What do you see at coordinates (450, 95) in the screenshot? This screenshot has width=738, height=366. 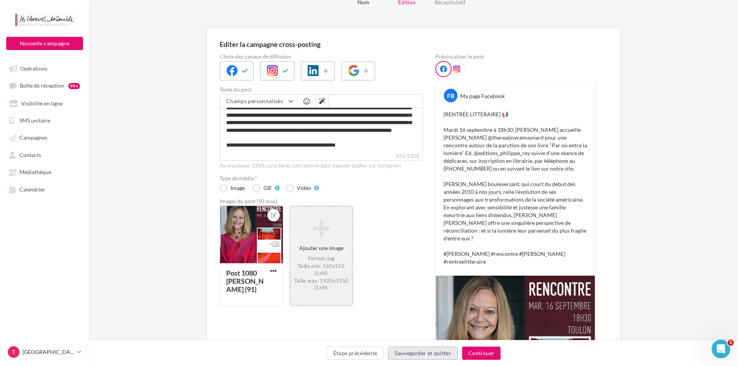 I see `div: FB` at bounding box center [450, 95].